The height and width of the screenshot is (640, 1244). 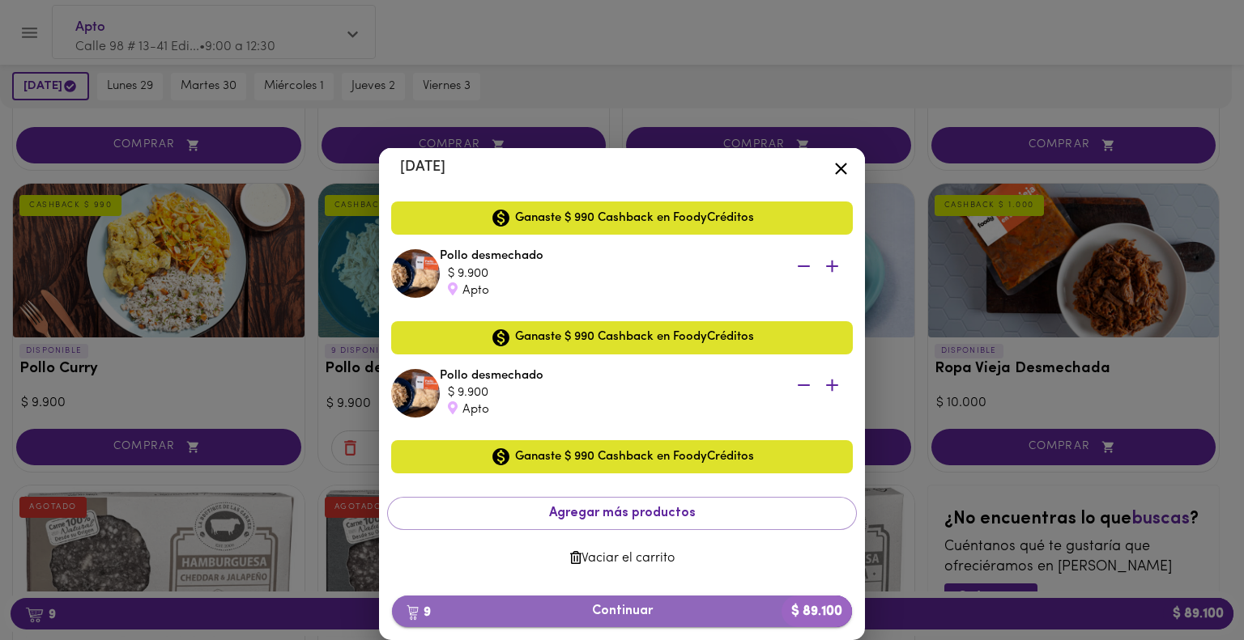 I want to click on button: 9Continuar$ 89.100, so click(x=622, y=611).